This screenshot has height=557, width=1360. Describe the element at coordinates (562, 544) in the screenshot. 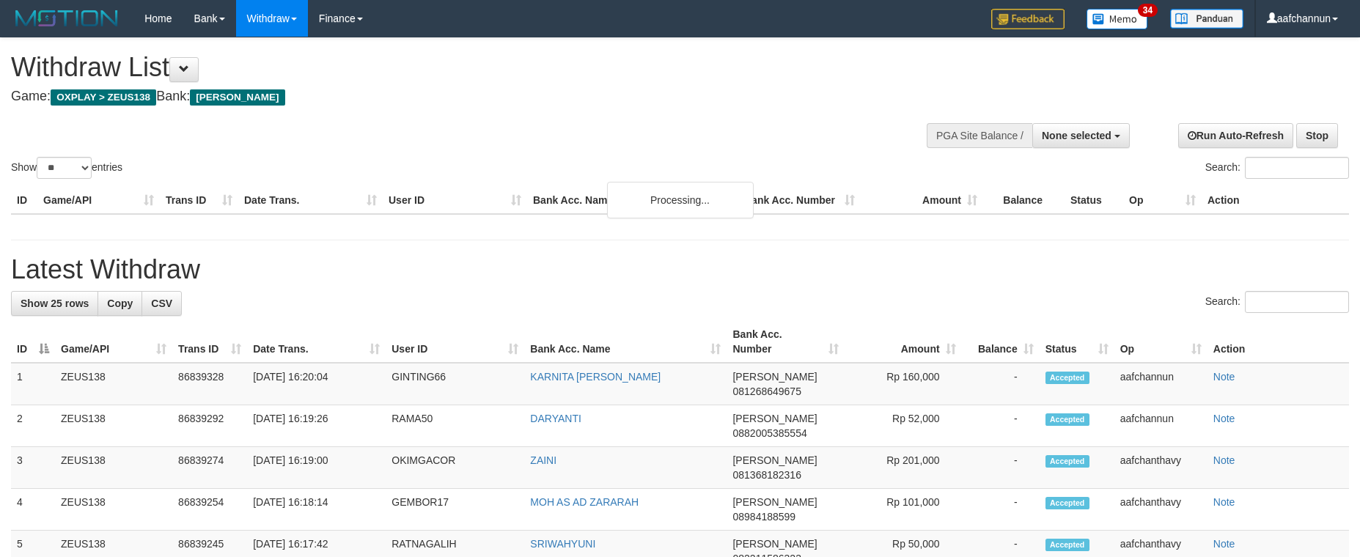

I see `a: SRIWAHYUNI` at that location.